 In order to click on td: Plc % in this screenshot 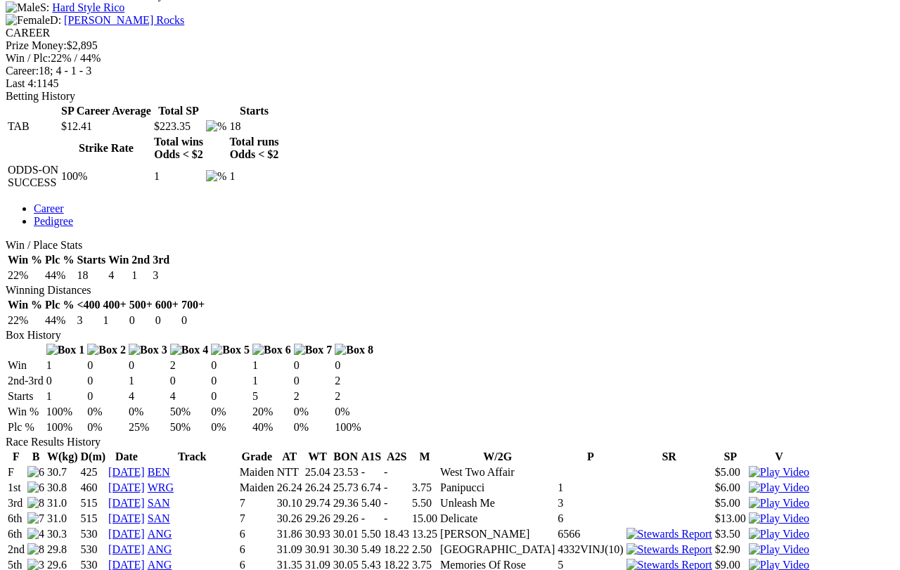, I will do `click(25, 427)`.